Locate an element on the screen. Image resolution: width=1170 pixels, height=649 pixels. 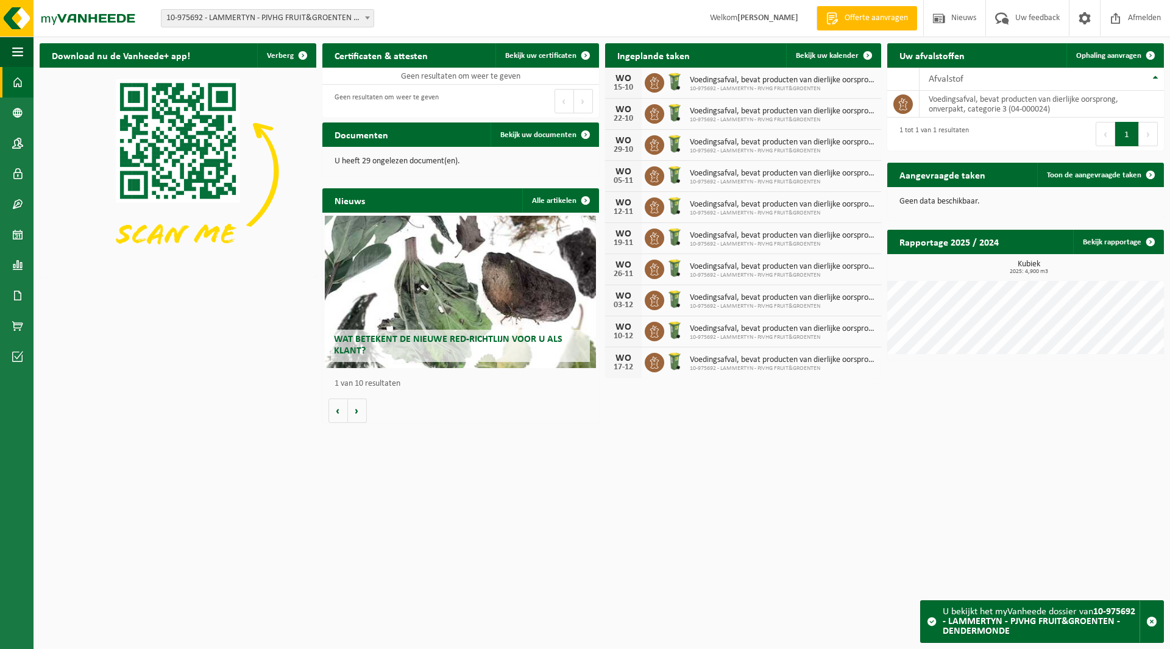
td: Geen resultaten om weer te geven is located at coordinates (461, 76).